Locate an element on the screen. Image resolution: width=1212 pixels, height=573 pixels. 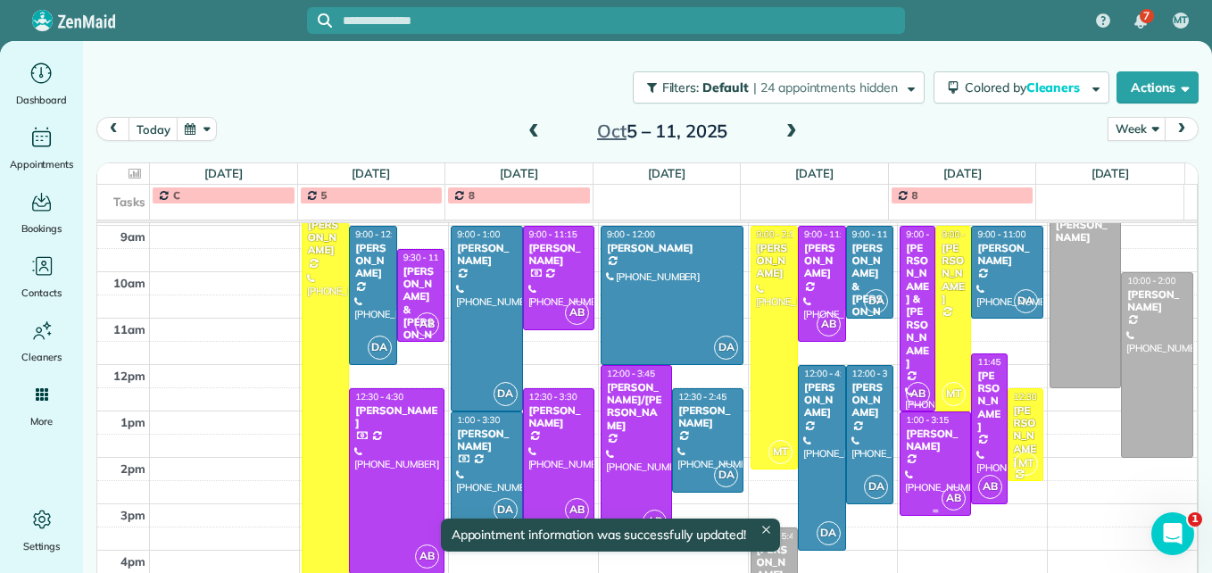
a: Filters: Default | 24 appointments hidden is located at coordinates (774, 87).